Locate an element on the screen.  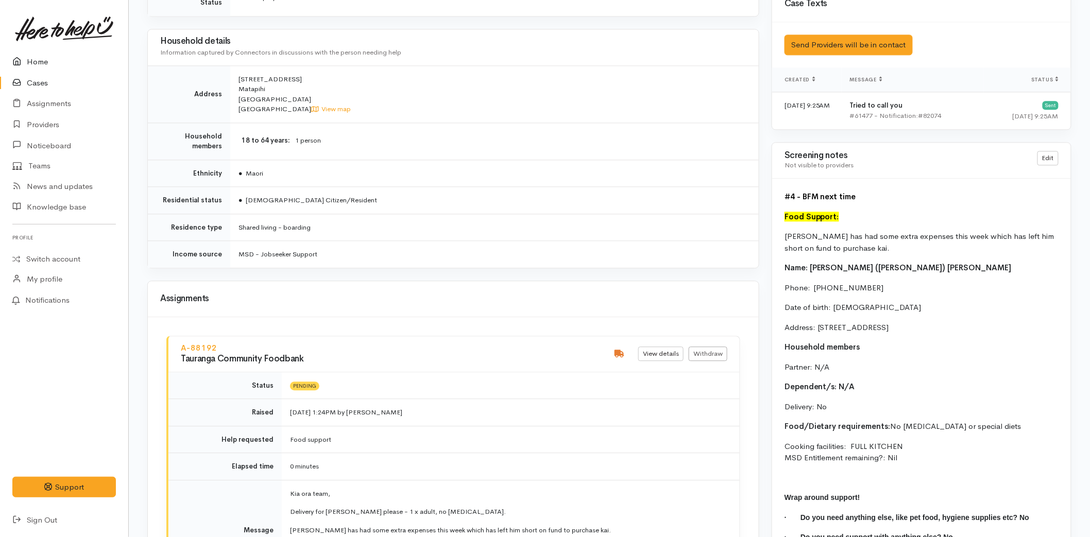
span: Information captured by Connectors in discussions with the person needing help is located at coordinates (281, 52).